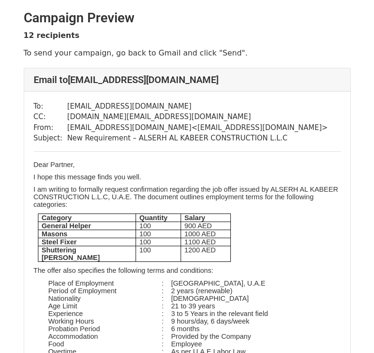 The width and height of the screenshot is (374, 353). What do you see at coordinates (66, 226) in the screenshot?
I see `b: General Helper` at bounding box center [66, 226].